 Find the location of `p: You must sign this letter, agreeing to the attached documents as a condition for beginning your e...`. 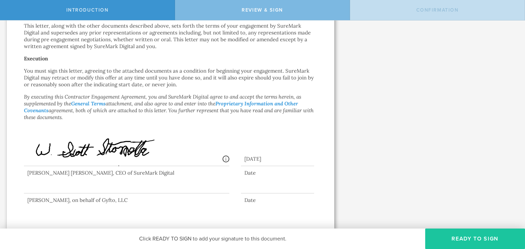

p: You must sign this letter, agreeing to the attached documents as a condition for beginning your e... is located at coordinates (170, 78).